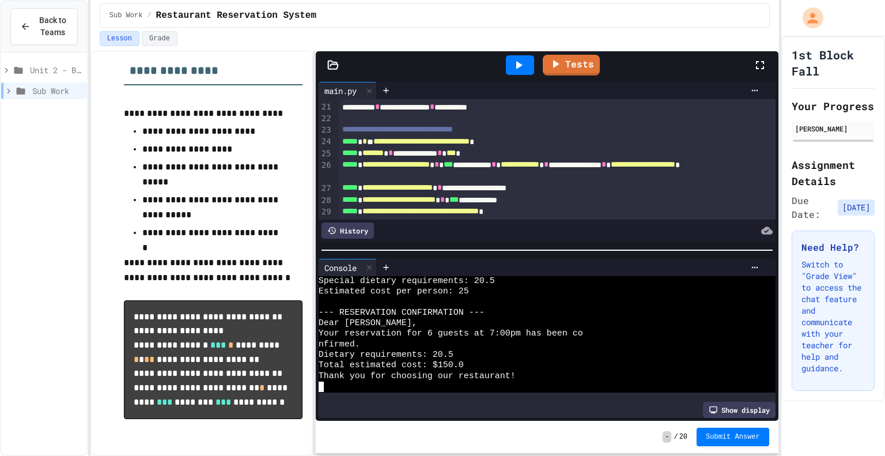  What do you see at coordinates (833, 173) in the screenshot?
I see `h2: Assignment Details` at bounding box center [833, 173].